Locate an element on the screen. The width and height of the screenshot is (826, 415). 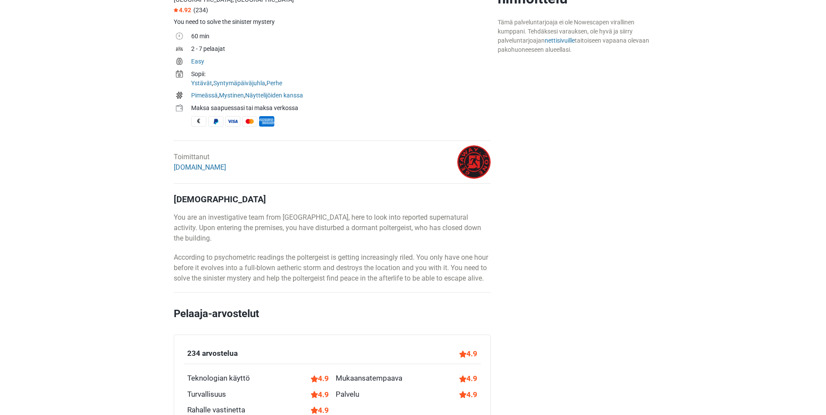
a: Ystävät is located at coordinates (202, 83).